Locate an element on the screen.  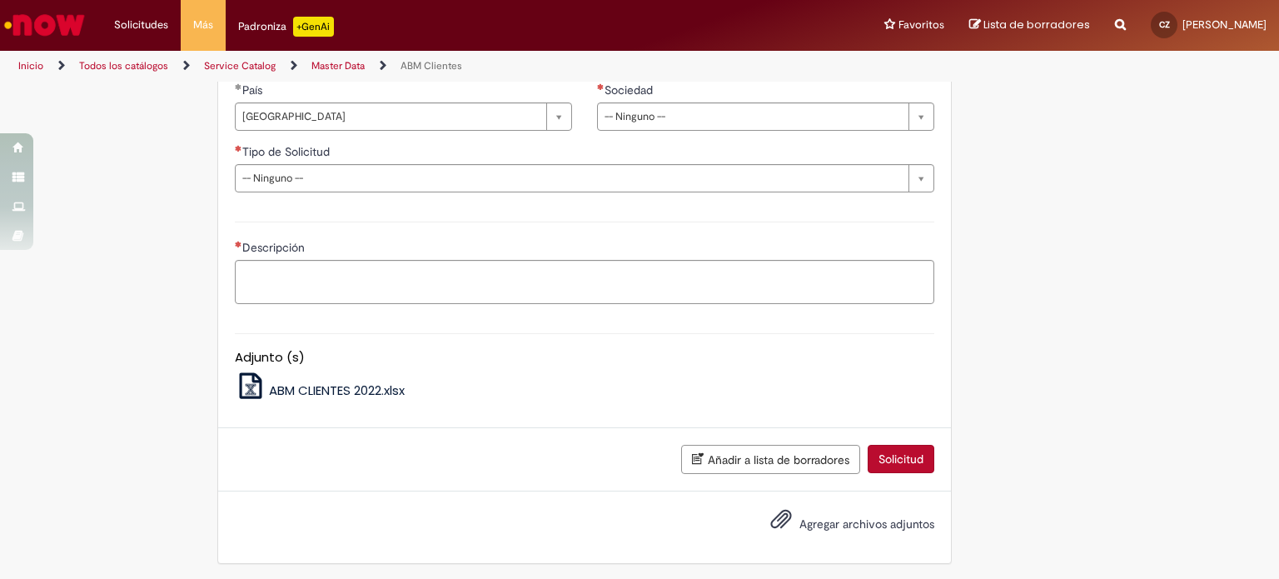
a: Inicio is located at coordinates (31, 66).